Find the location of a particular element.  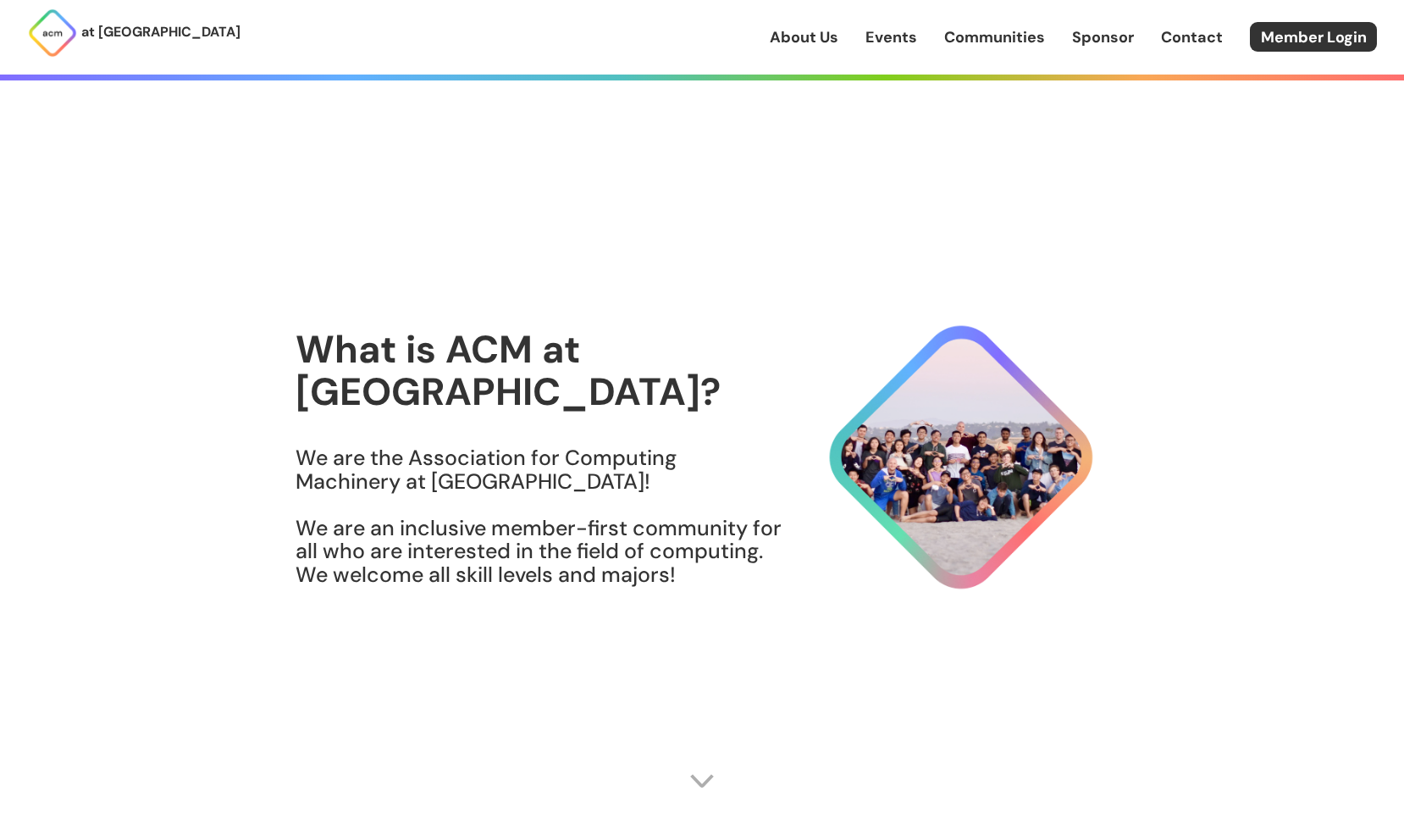

a: Sponsor is located at coordinates (1102, 37).